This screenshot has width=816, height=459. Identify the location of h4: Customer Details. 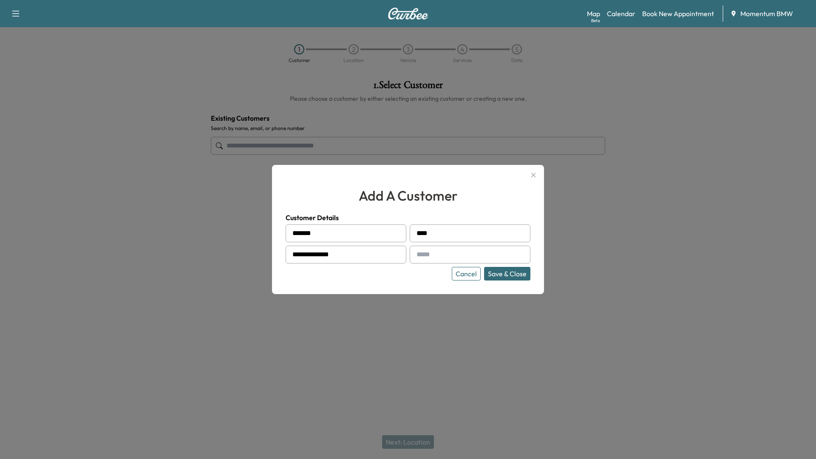
(408, 218).